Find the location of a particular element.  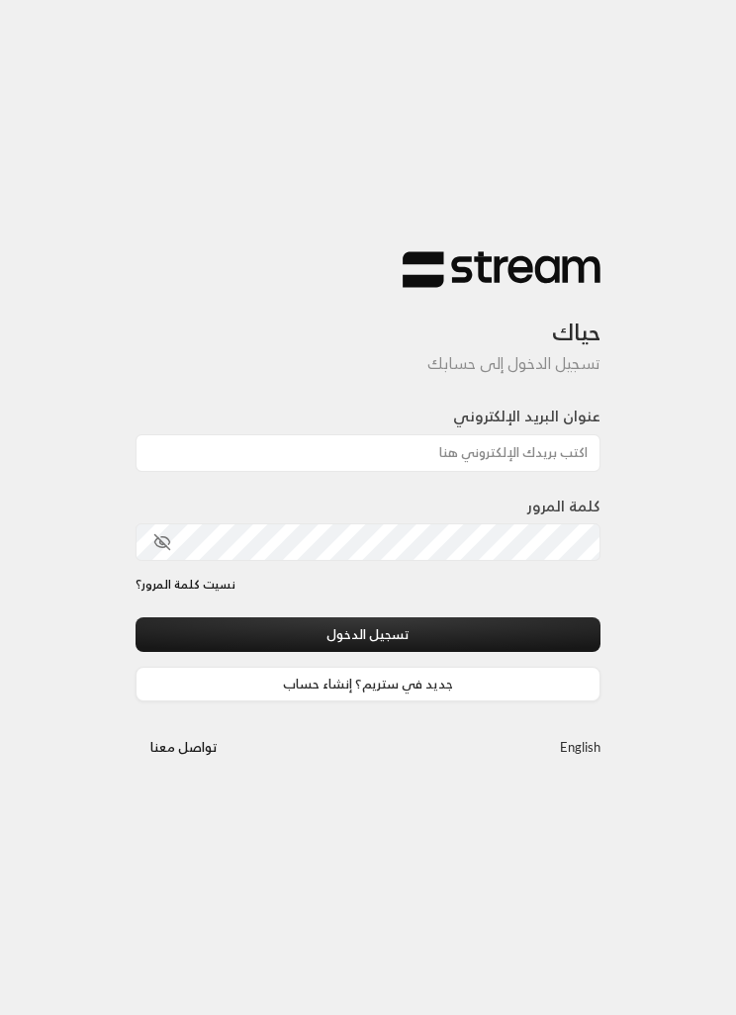

h5: تسجيل الدخول إلى حسابك is located at coordinates (368, 363).